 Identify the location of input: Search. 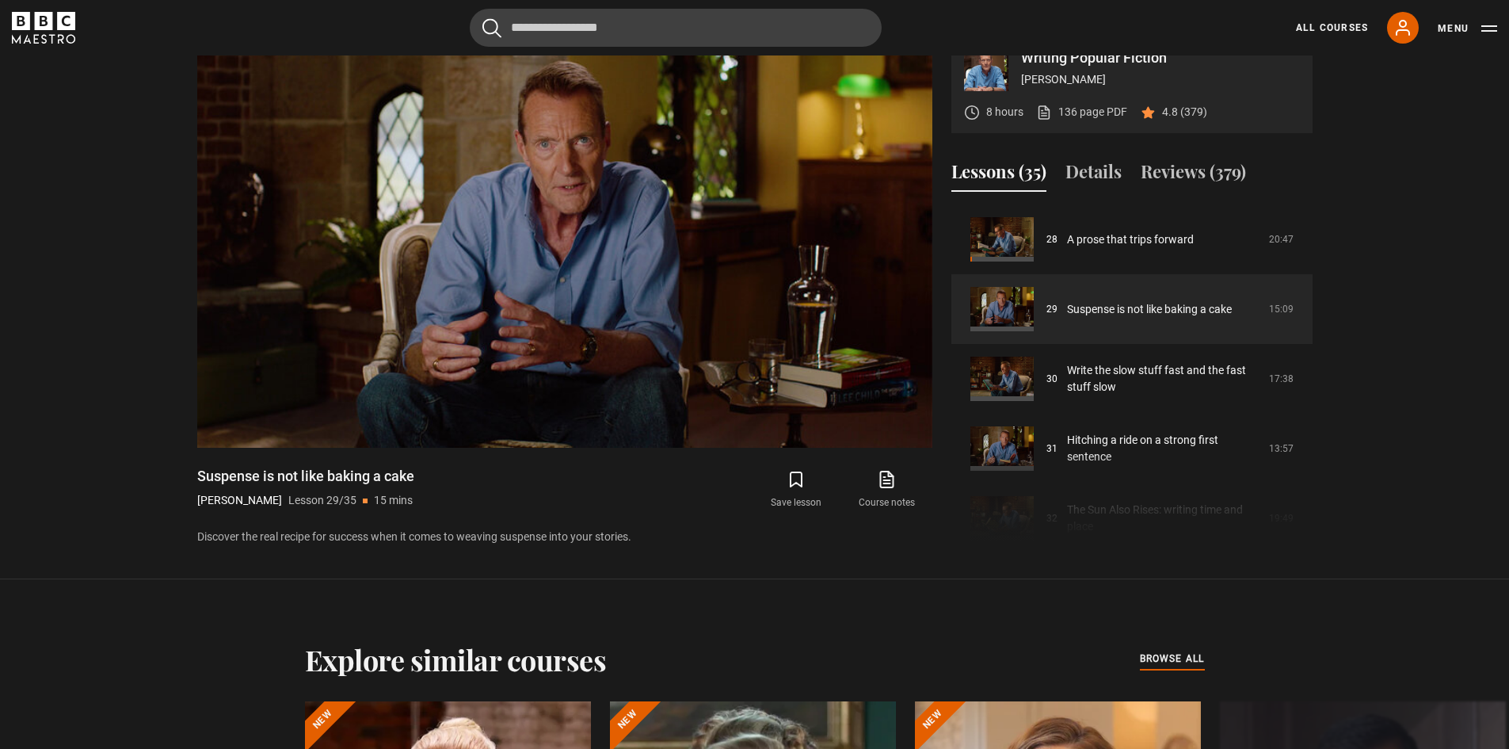
(676, 28).